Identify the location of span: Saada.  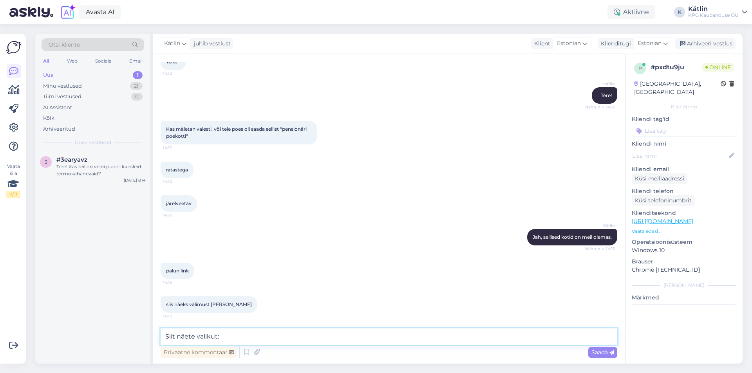
(603, 353).